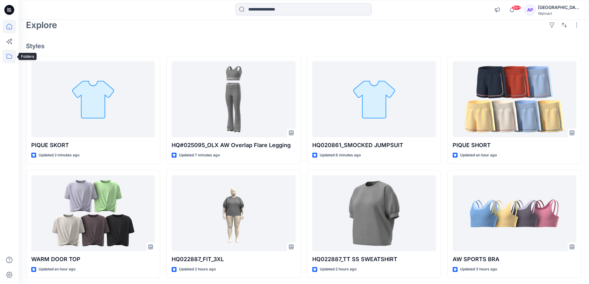 This screenshot has height=284, width=589. What do you see at coordinates (515, 213) in the screenshot?
I see `a: AW SPORTS BRA` at bounding box center [515, 213].